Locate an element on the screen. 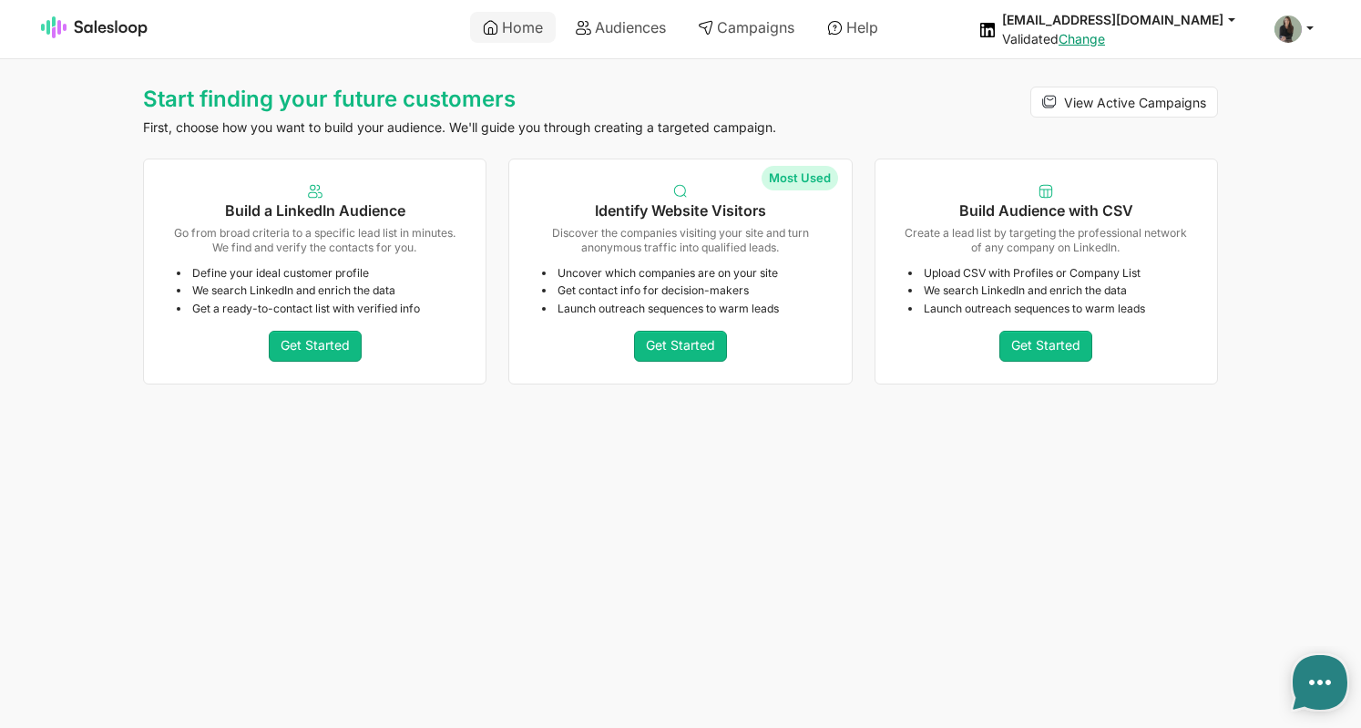  span: View Active Campaigns is located at coordinates (1135, 102).